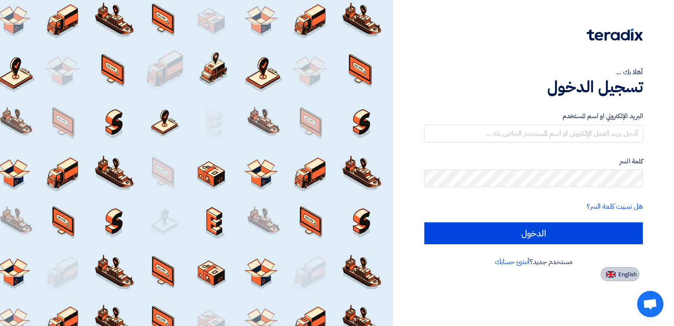  Describe the element at coordinates (615, 35) in the screenshot. I see `img: Teradix logo` at that location.